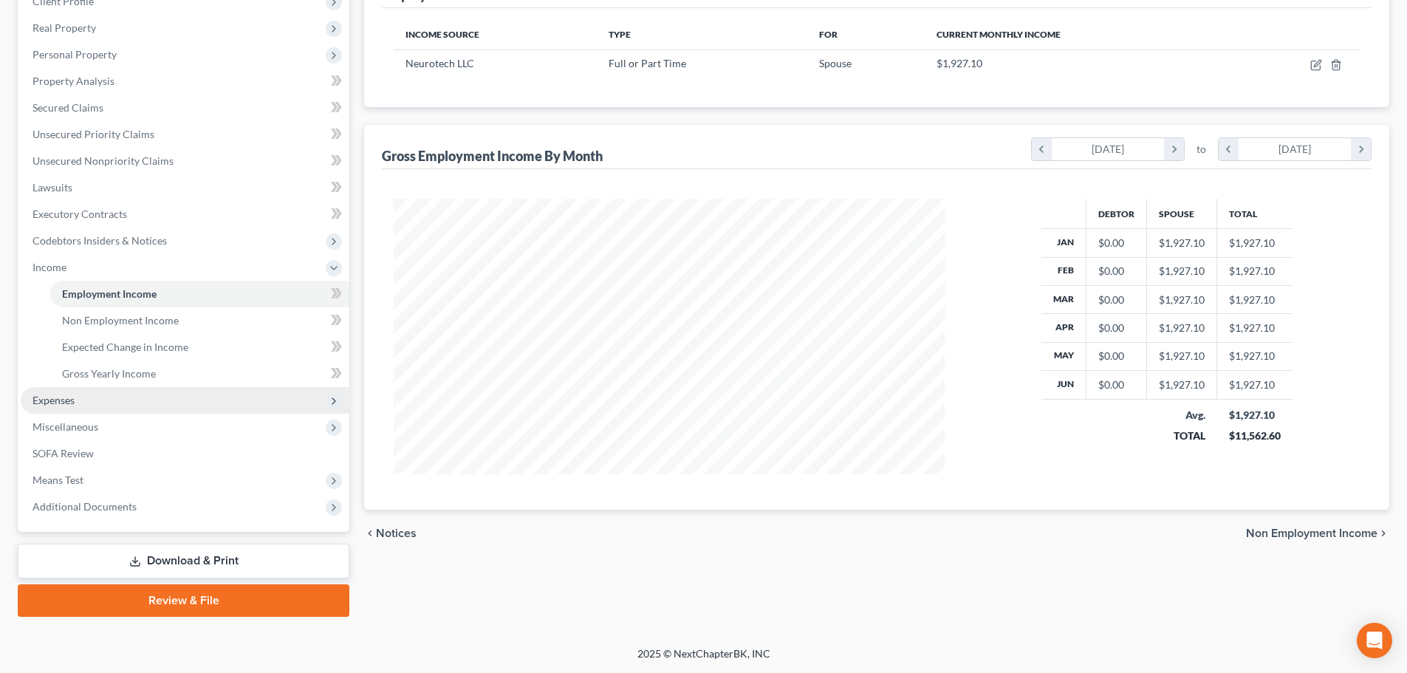 This screenshot has height=673, width=1407. Describe the element at coordinates (828, 34) in the screenshot. I see `span: For` at that location.